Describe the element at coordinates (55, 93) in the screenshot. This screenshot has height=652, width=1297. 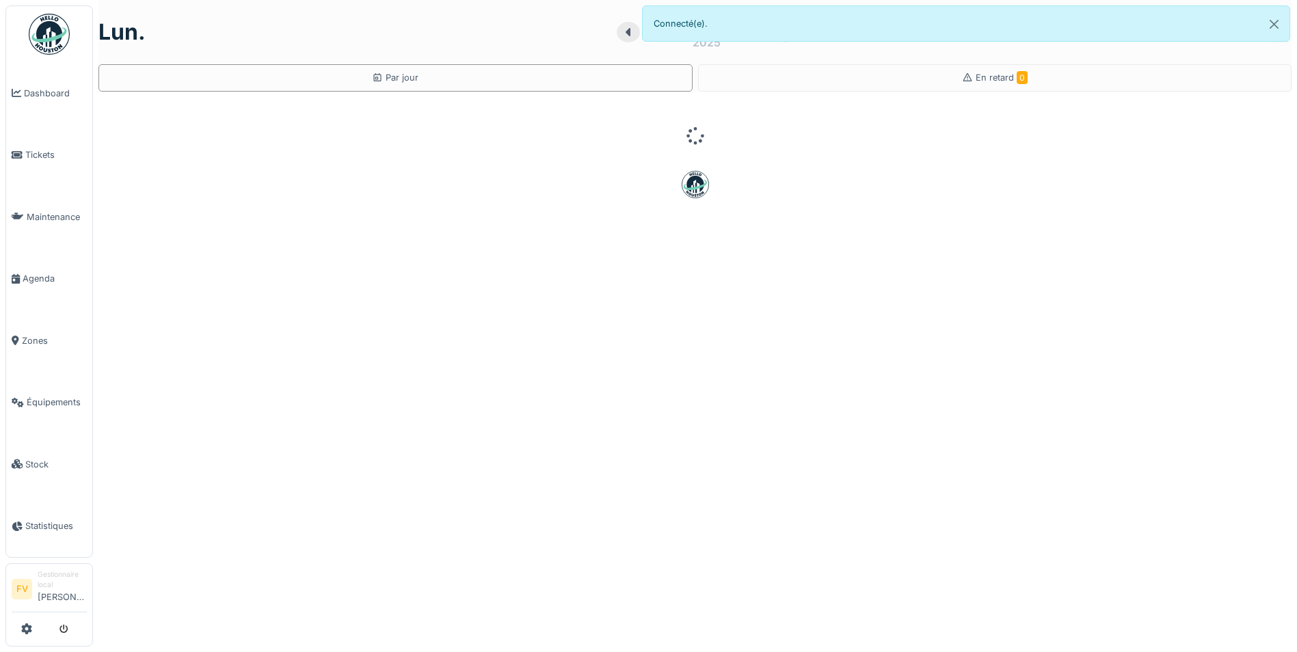
I see `span: Dashboard` at that location.